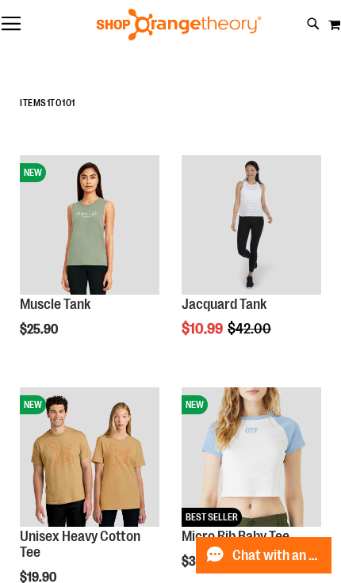 The width and height of the screenshot is (341, 583). What do you see at coordinates (89, 457) in the screenshot?
I see `img: Unisex Heavy Cotton Tee` at bounding box center [89, 457].